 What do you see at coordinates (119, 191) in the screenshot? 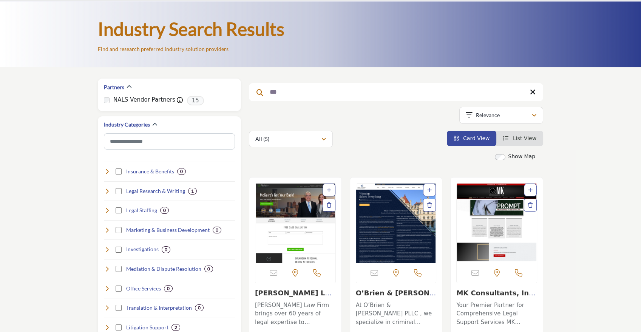
I see `input: Select Legal Research & Writing checkbox` at bounding box center [119, 191].